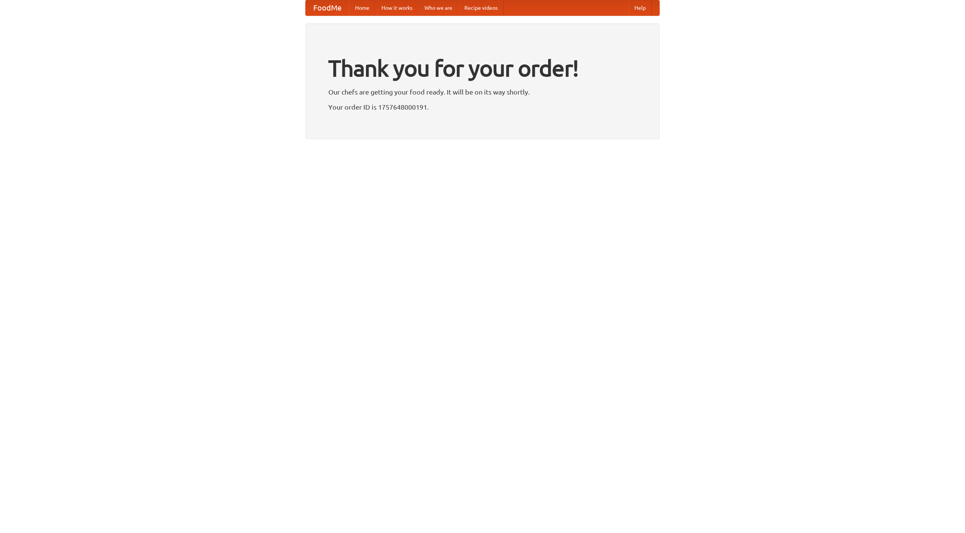 The height and width of the screenshot is (533, 965). Describe the element at coordinates (397, 8) in the screenshot. I see `a: How it works` at that location.